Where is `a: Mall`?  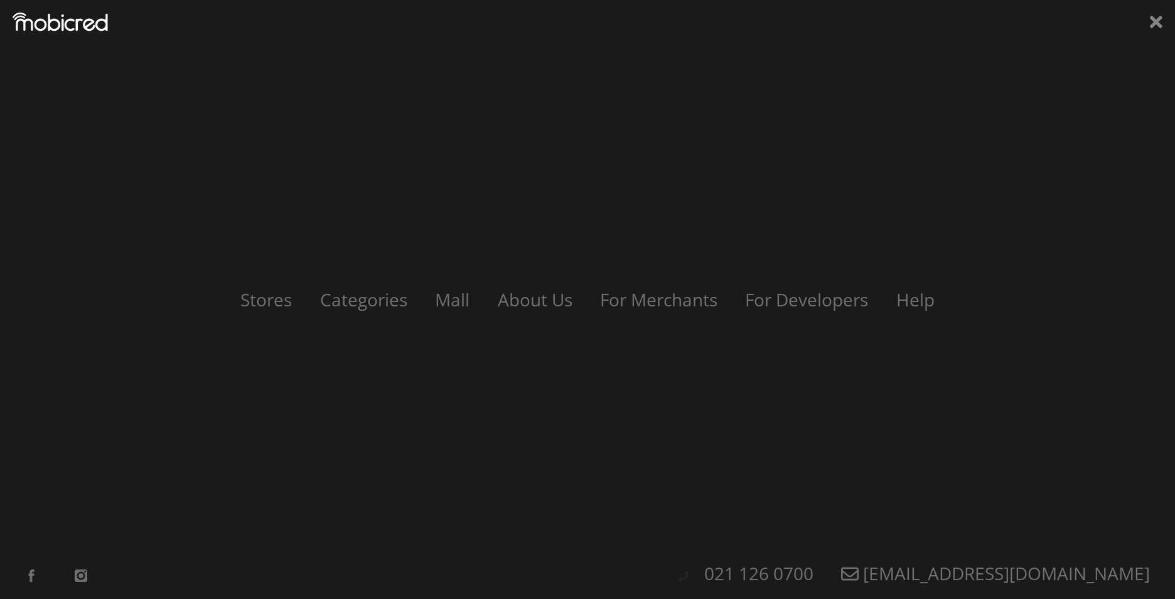
a: Mall is located at coordinates (452, 299).